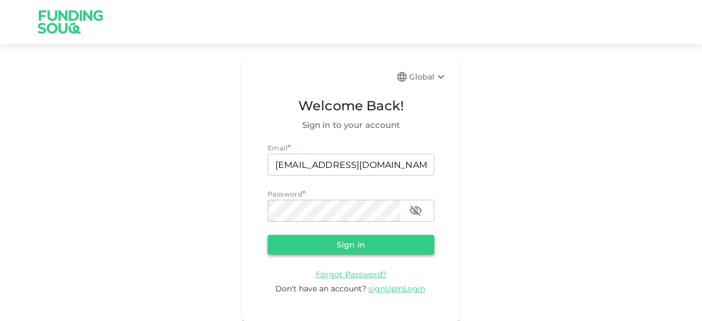  Describe the element at coordinates (351, 274) in the screenshot. I see `a: Forgot Password?` at that location.